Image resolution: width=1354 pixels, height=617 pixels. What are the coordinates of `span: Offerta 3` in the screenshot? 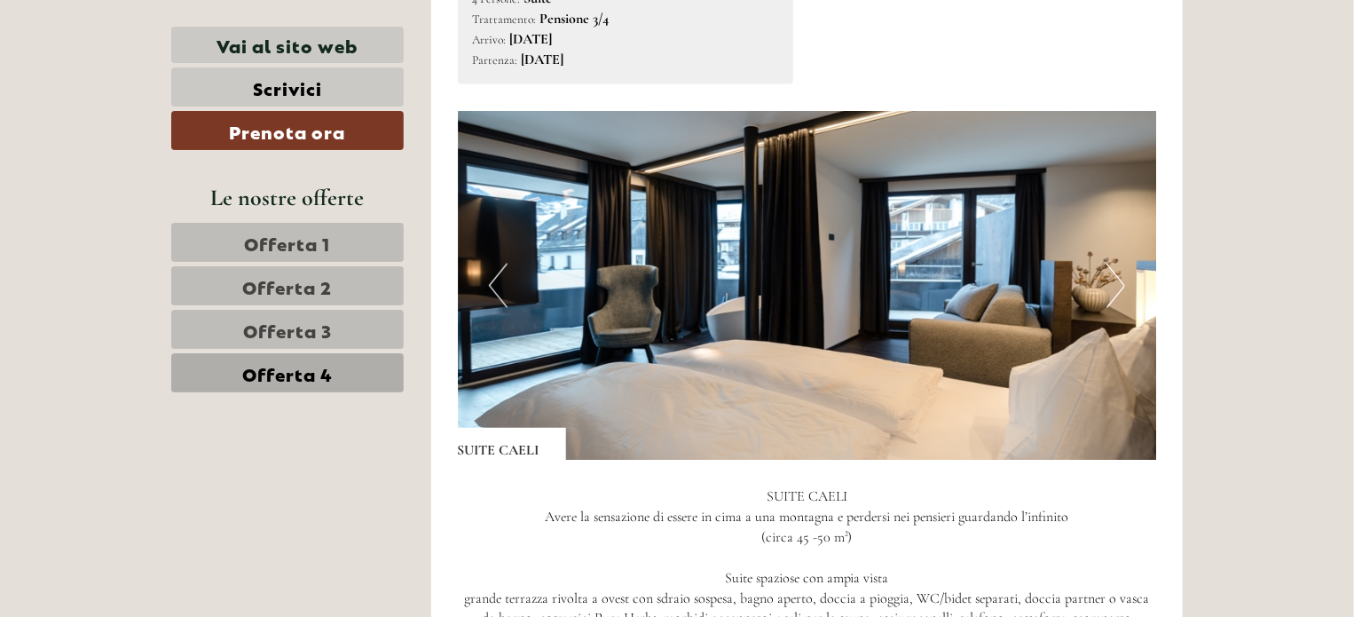 It's located at (288, 329).